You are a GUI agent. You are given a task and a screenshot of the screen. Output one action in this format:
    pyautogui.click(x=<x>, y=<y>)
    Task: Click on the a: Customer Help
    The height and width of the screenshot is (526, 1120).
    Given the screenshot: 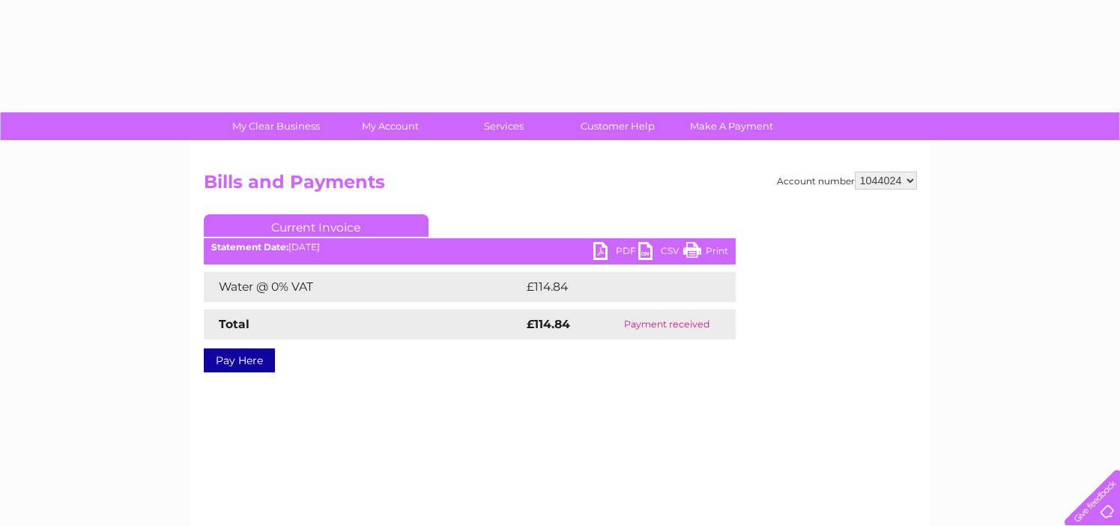 What is the action you would take?
    pyautogui.click(x=617, y=126)
    